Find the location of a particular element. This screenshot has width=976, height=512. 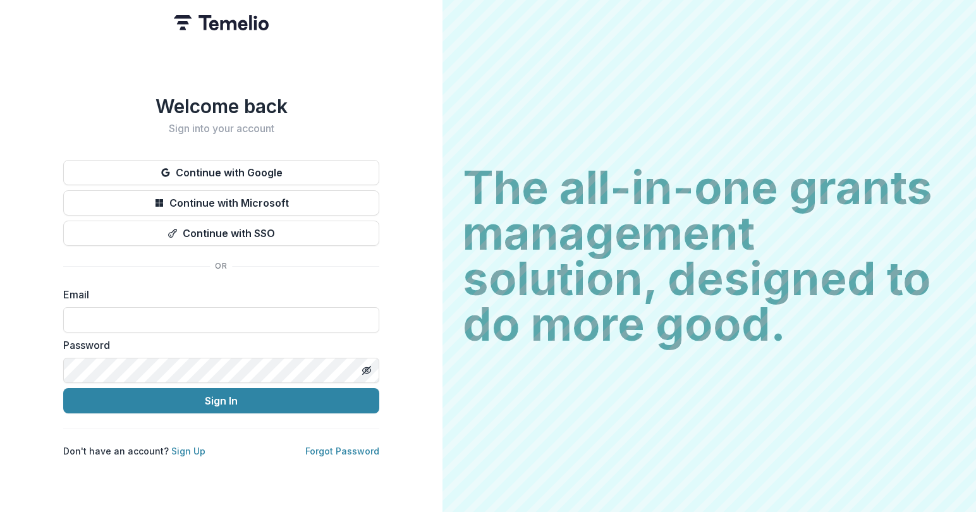

button: Continue with Microsoft is located at coordinates (221, 203).